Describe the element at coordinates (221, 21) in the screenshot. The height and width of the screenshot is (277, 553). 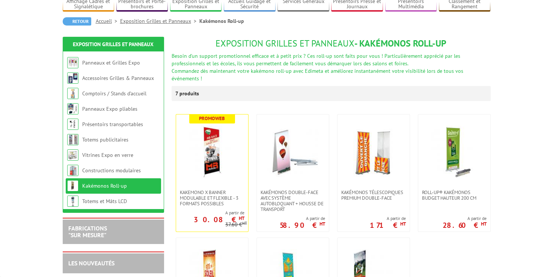
I see `li: Kakémonos Roll-up` at that location.